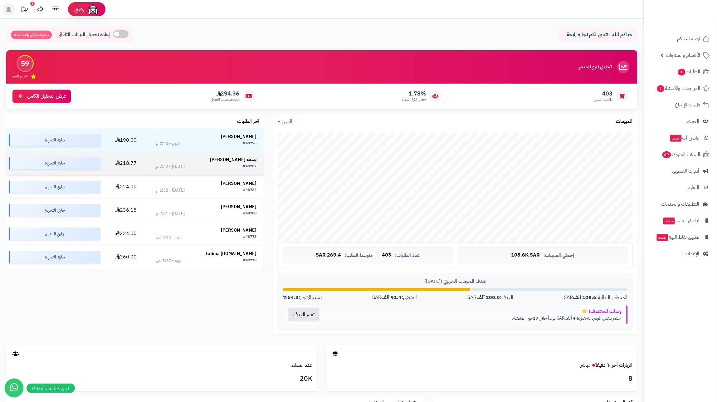  I want to click on div: اليوم - 7:43 م, so click(168, 144).